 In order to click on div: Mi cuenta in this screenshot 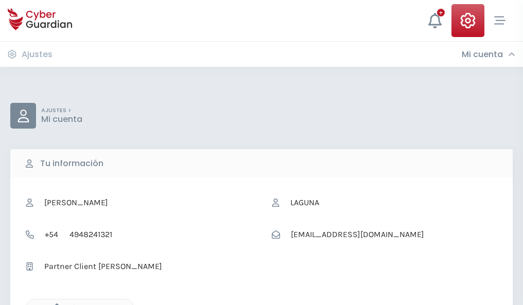, I will do `click(489, 55)`.